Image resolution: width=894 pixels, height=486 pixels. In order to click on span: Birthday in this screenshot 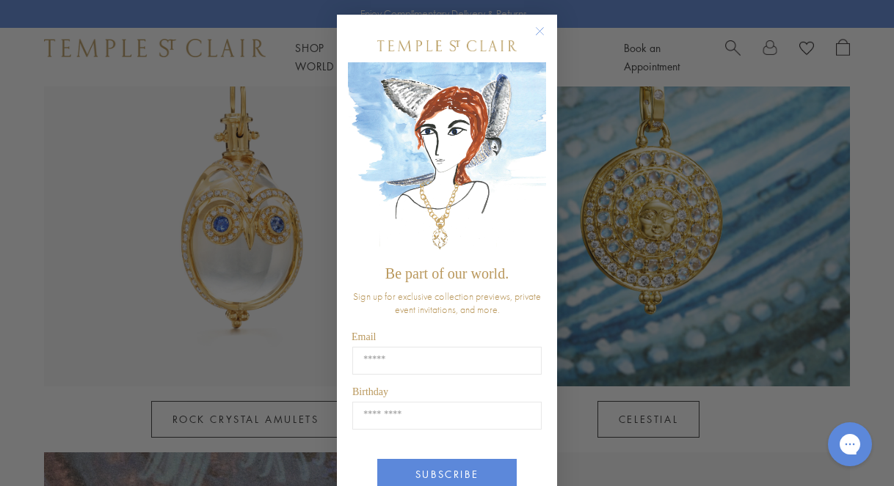, I will do `click(370, 392)`.